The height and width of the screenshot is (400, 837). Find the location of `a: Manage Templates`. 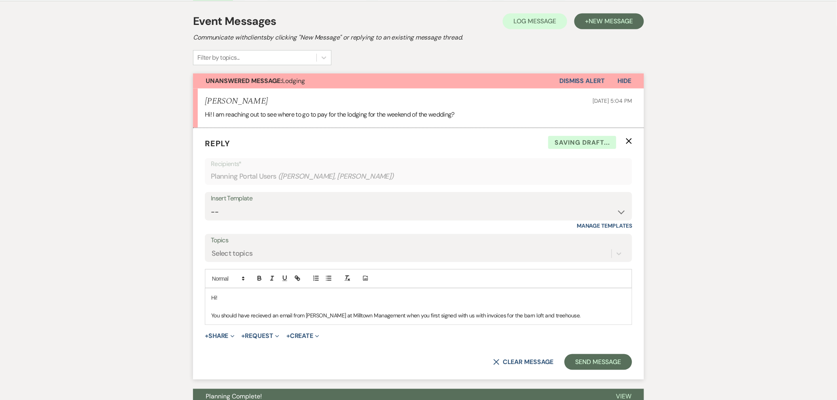

a: Manage Templates is located at coordinates (605, 226).